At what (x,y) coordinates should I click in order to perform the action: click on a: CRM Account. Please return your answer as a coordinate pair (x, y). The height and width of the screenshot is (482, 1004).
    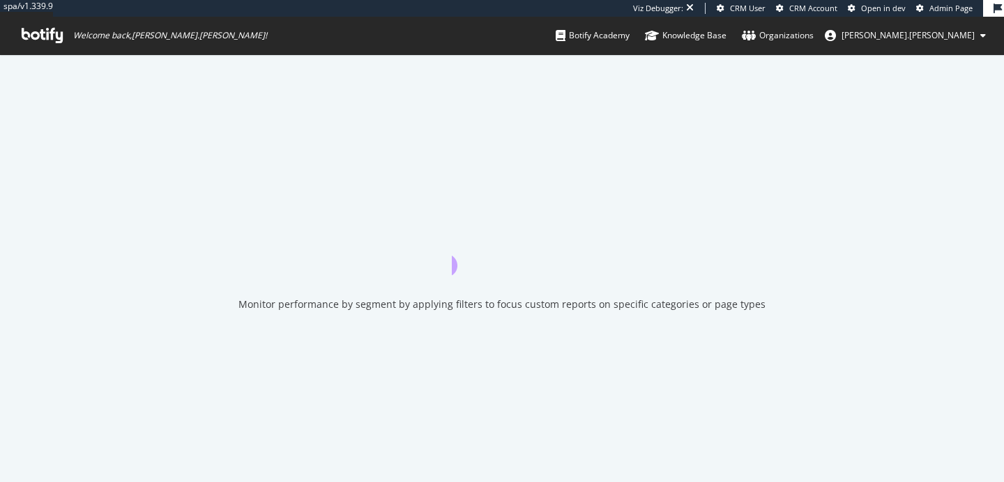
    Looking at the image, I should click on (807, 8).